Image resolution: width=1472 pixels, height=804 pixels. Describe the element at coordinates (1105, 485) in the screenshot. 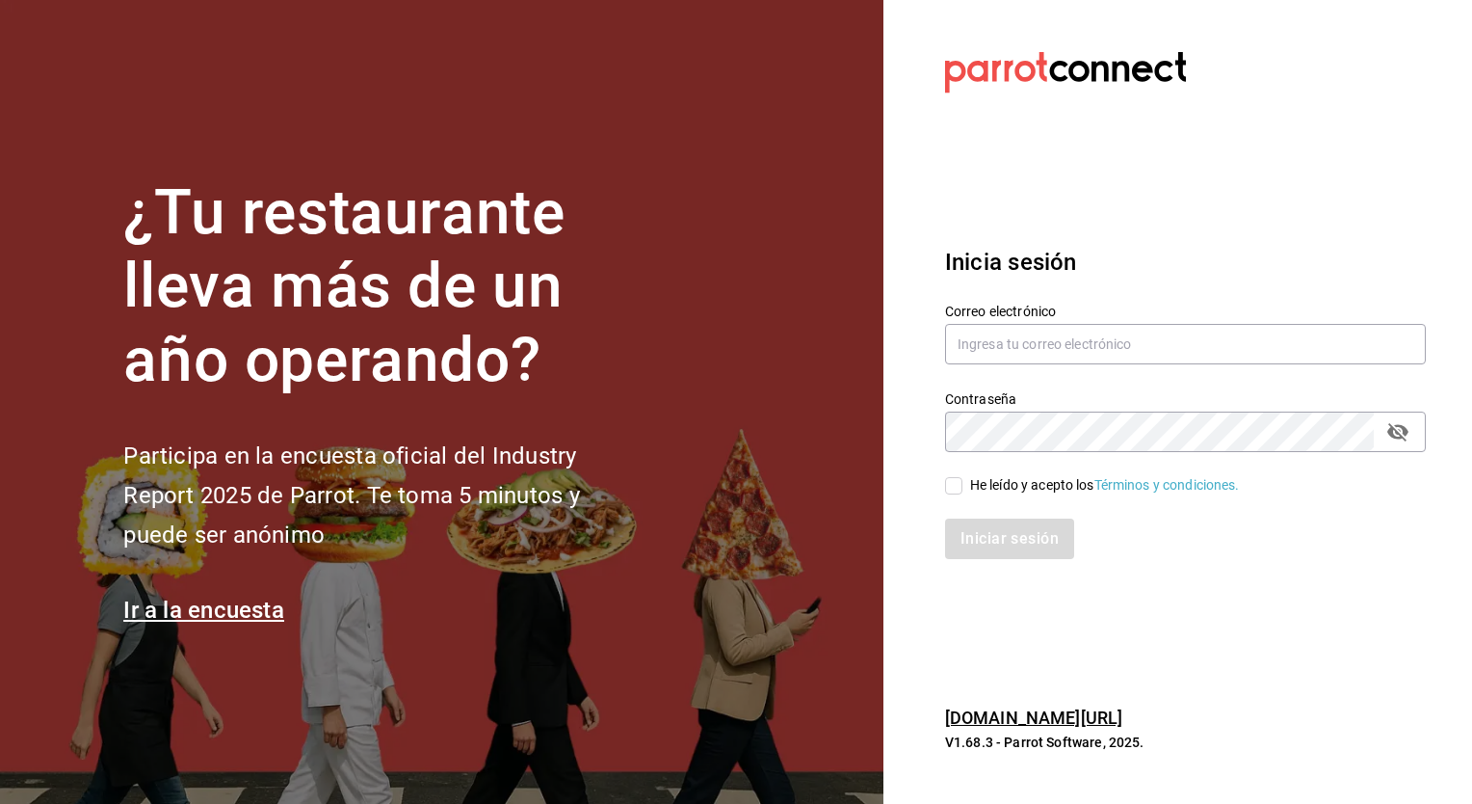

I see `div: He leído y acepto los` at that location.